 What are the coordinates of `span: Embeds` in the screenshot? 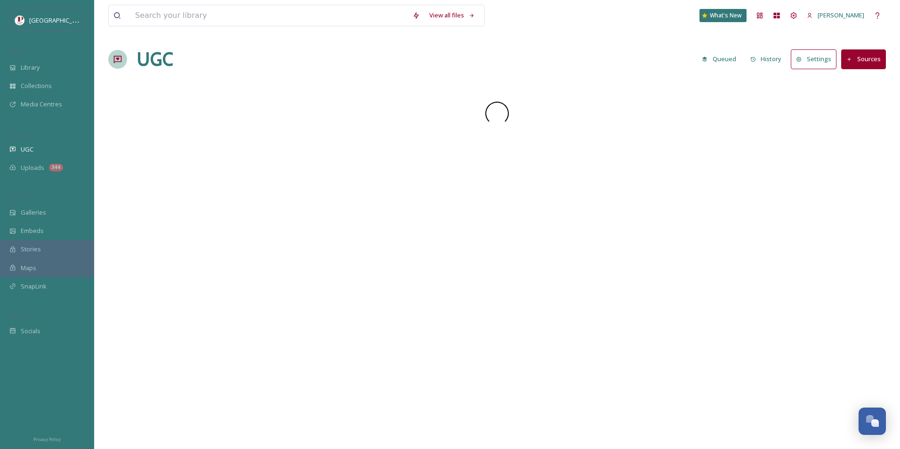 It's located at (32, 231).